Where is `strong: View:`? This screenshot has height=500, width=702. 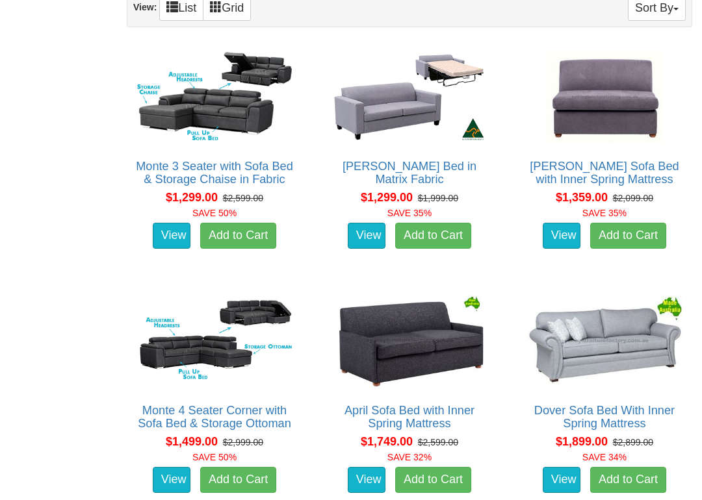
strong: View: is located at coordinates (145, 8).